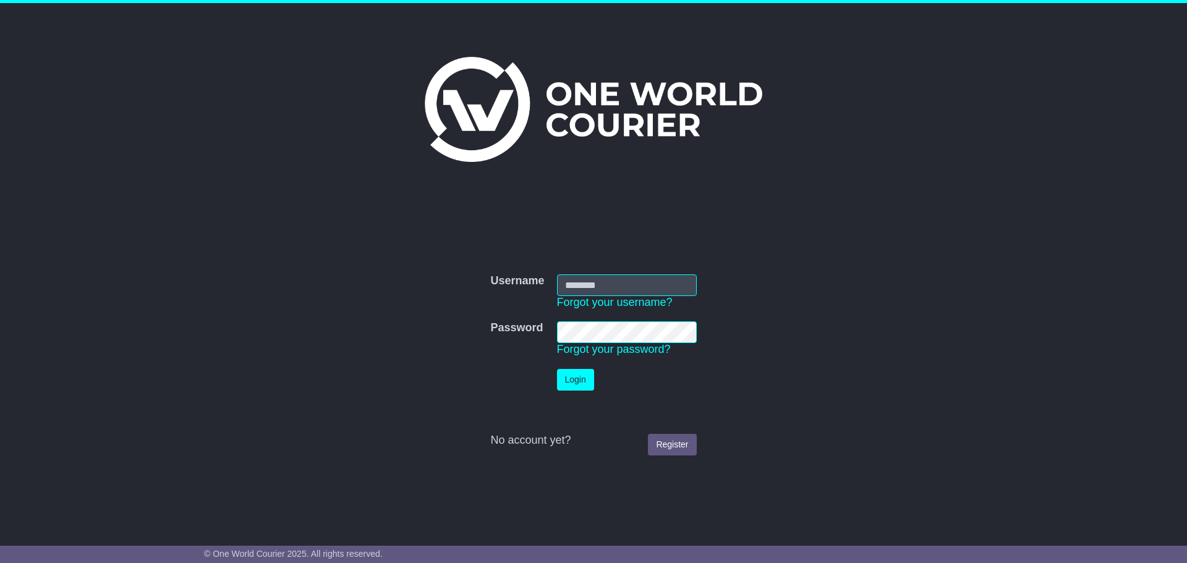 The image size is (1187, 563). Describe the element at coordinates (593, 441) in the screenshot. I see `div: No account yet?` at that location.